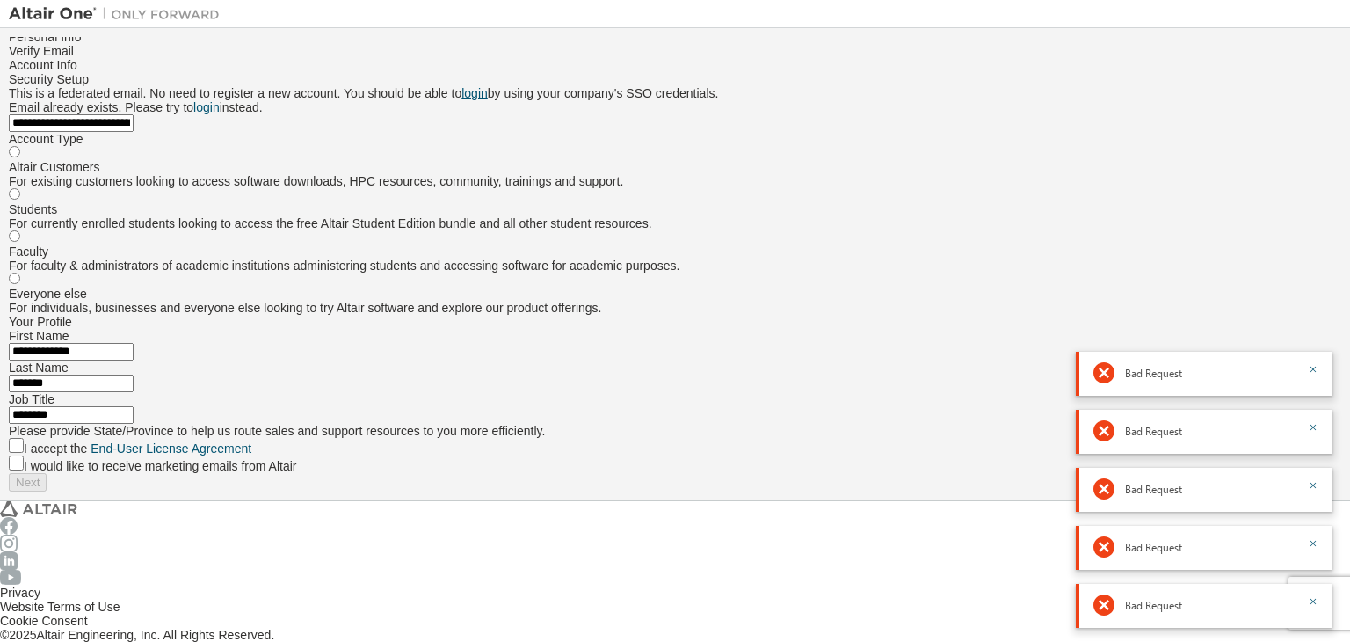  What do you see at coordinates (27, 482) in the screenshot?
I see `button: Next` at bounding box center [27, 482].